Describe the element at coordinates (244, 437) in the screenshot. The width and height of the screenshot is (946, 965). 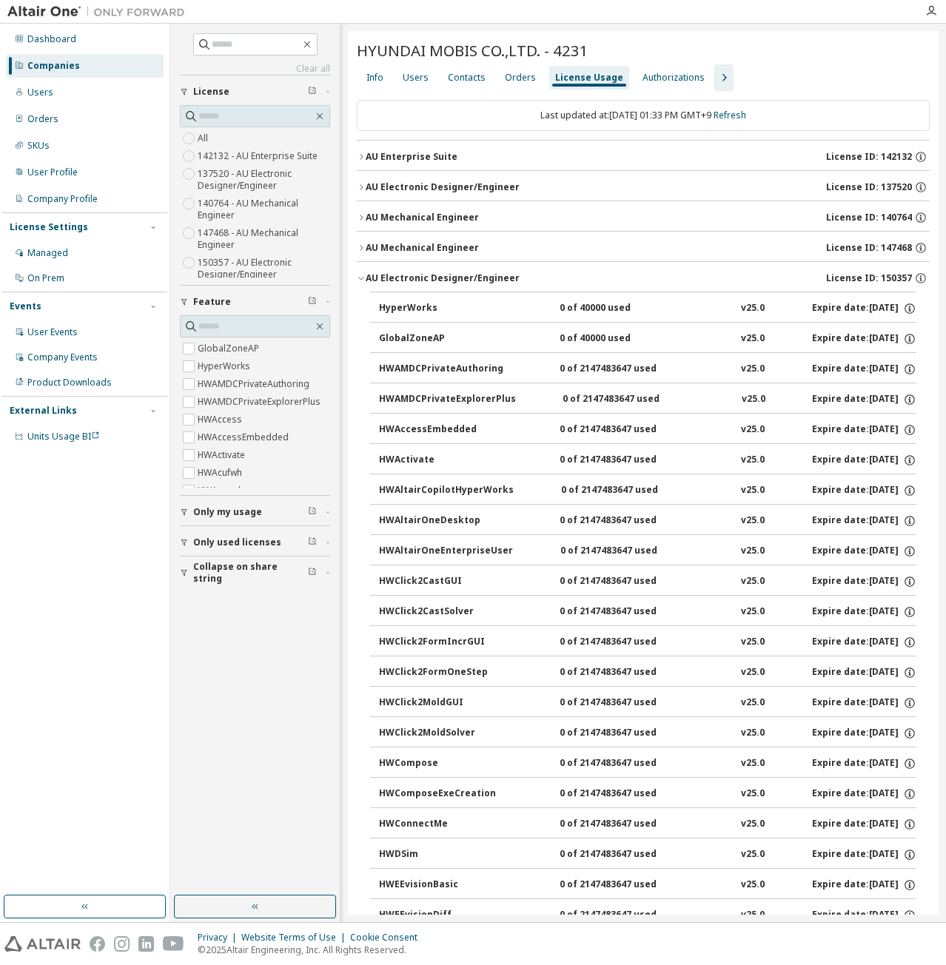
I see `label: HWAccessEmbedded` at that location.